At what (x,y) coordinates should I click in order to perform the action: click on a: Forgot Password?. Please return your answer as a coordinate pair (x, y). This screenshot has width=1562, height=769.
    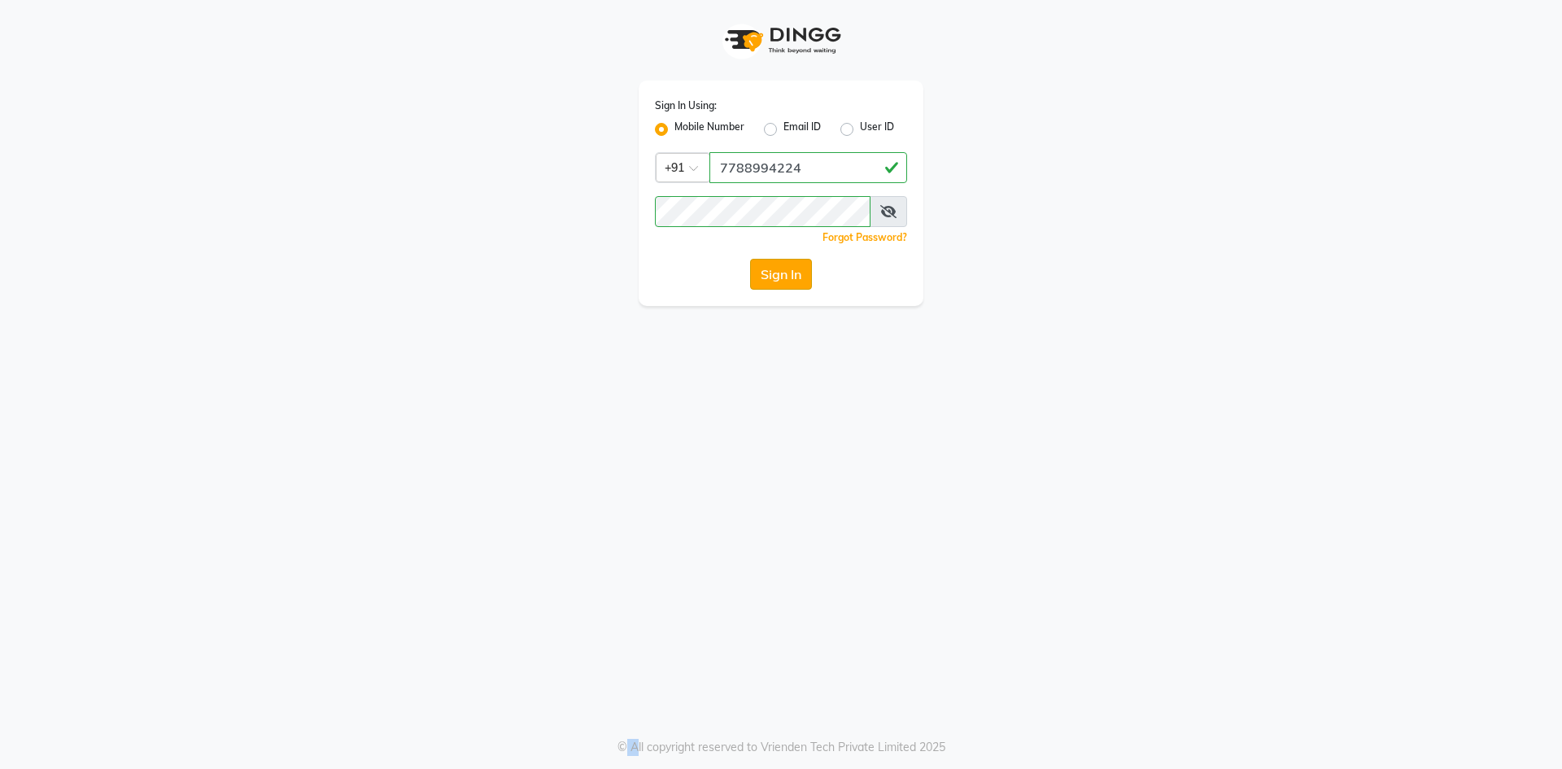
    Looking at the image, I should click on (865, 237).